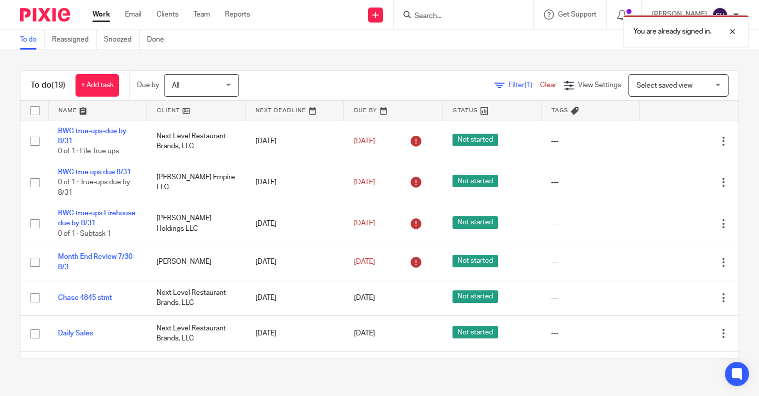  What do you see at coordinates (548, 85) in the screenshot?
I see `a: Clear` at bounding box center [548, 85].